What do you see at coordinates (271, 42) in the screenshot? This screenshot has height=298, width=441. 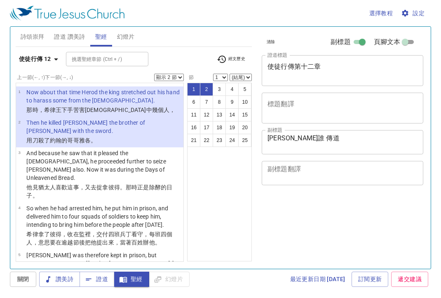 I see `span: 清除` at bounding box center [271, 42].